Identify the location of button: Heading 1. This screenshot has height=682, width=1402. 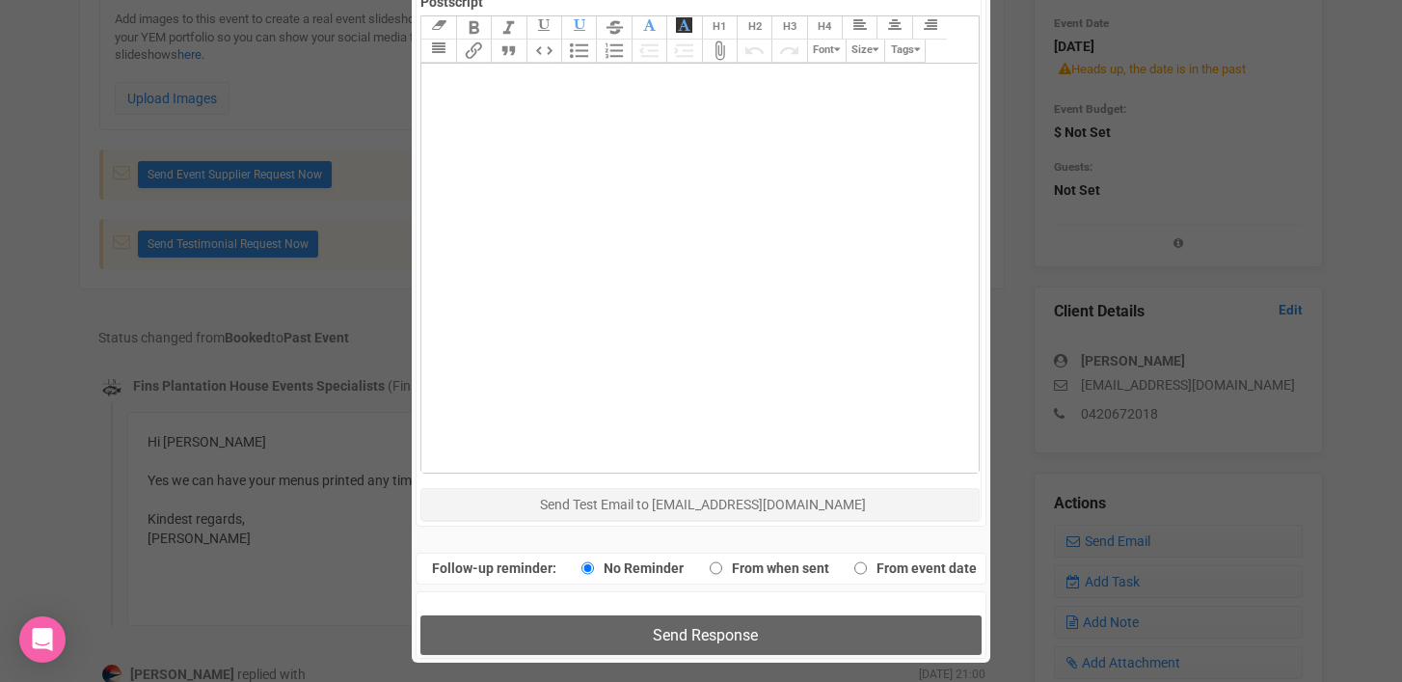
(719, 28).